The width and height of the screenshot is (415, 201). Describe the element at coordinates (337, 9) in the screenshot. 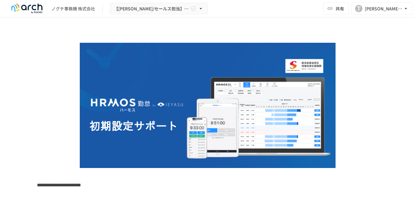

I see `button: 共有` at that location.